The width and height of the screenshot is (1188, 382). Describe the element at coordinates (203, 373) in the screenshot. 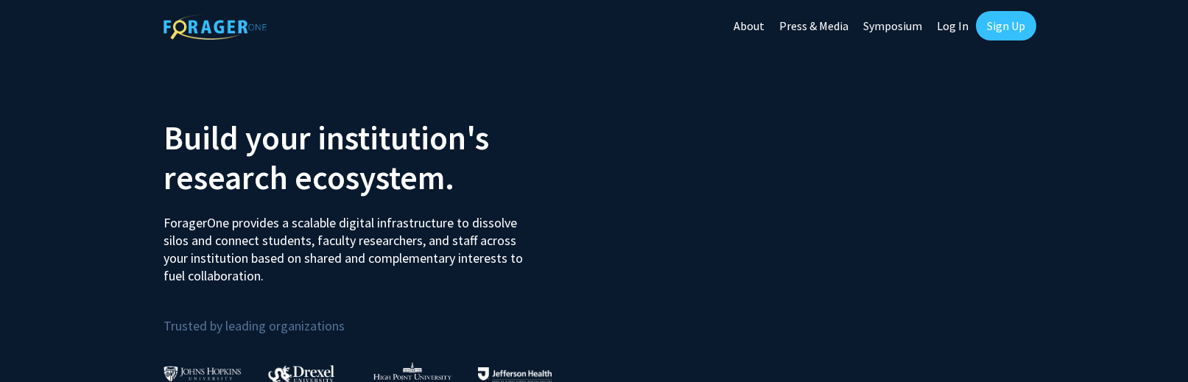

I see `img: Johns Hopkins University` at that location.